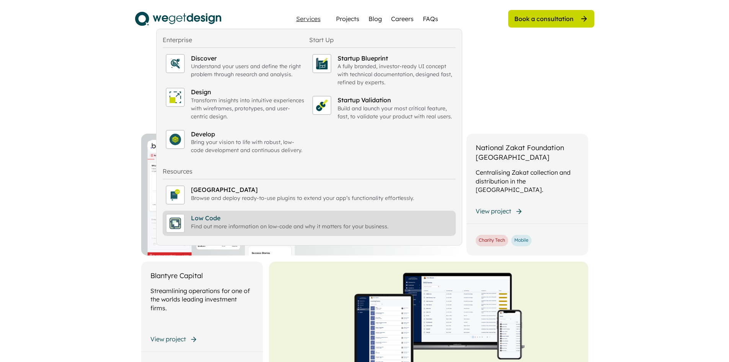 Image resolution: width=729 pixels, height=362 pixels. I want to click on div: A fully branded, investor-ready UI concept with technical documentation, designed fast, refined b..., so click(395, 74).